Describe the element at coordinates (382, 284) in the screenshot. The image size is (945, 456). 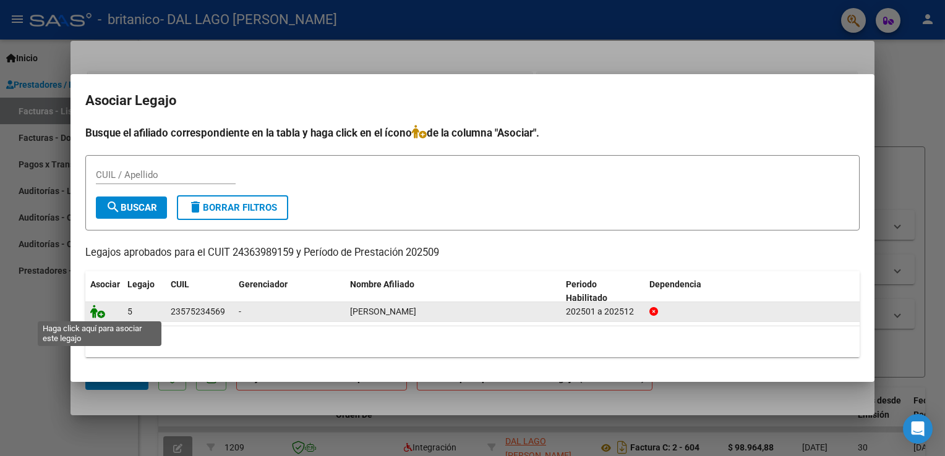
I see `span: Nombre Afiliado` at that location.